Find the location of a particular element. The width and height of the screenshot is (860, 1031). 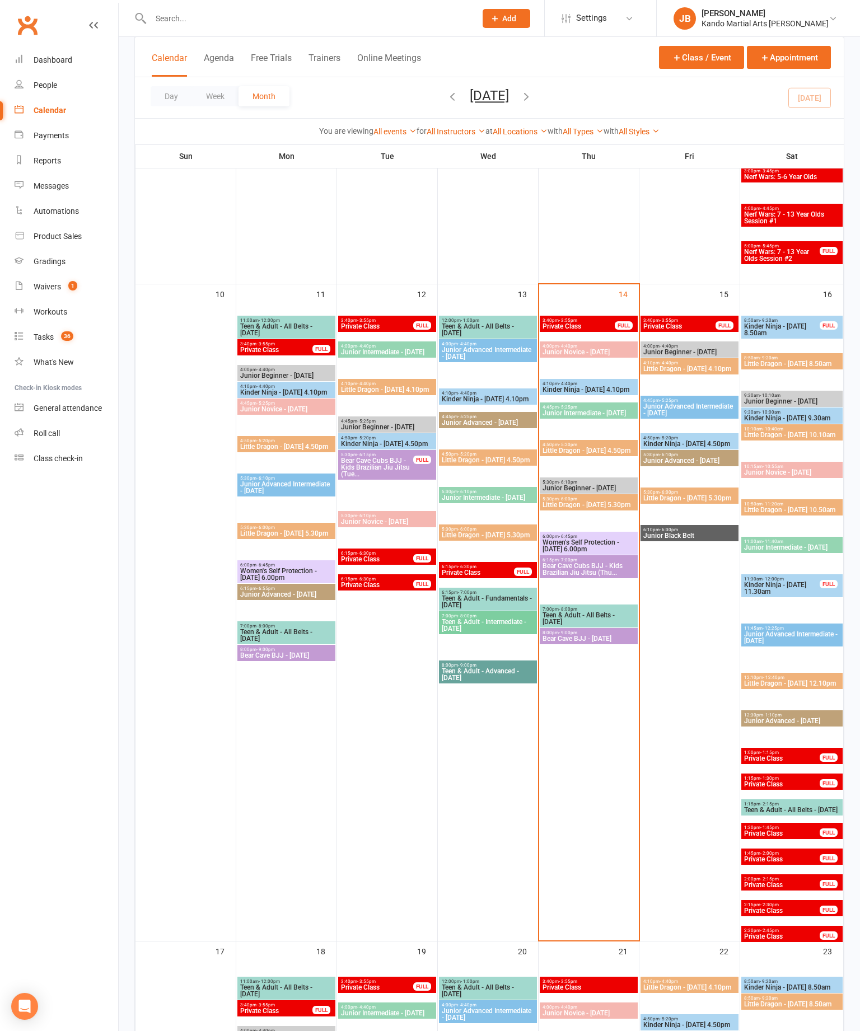

span: - 6:10pm is located at coordinates (265, 478).